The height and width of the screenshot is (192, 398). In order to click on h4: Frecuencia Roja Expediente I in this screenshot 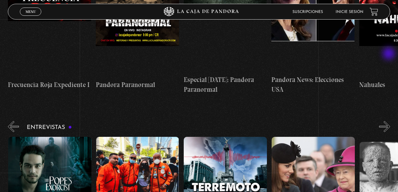, I will do `click(50, 85)`.